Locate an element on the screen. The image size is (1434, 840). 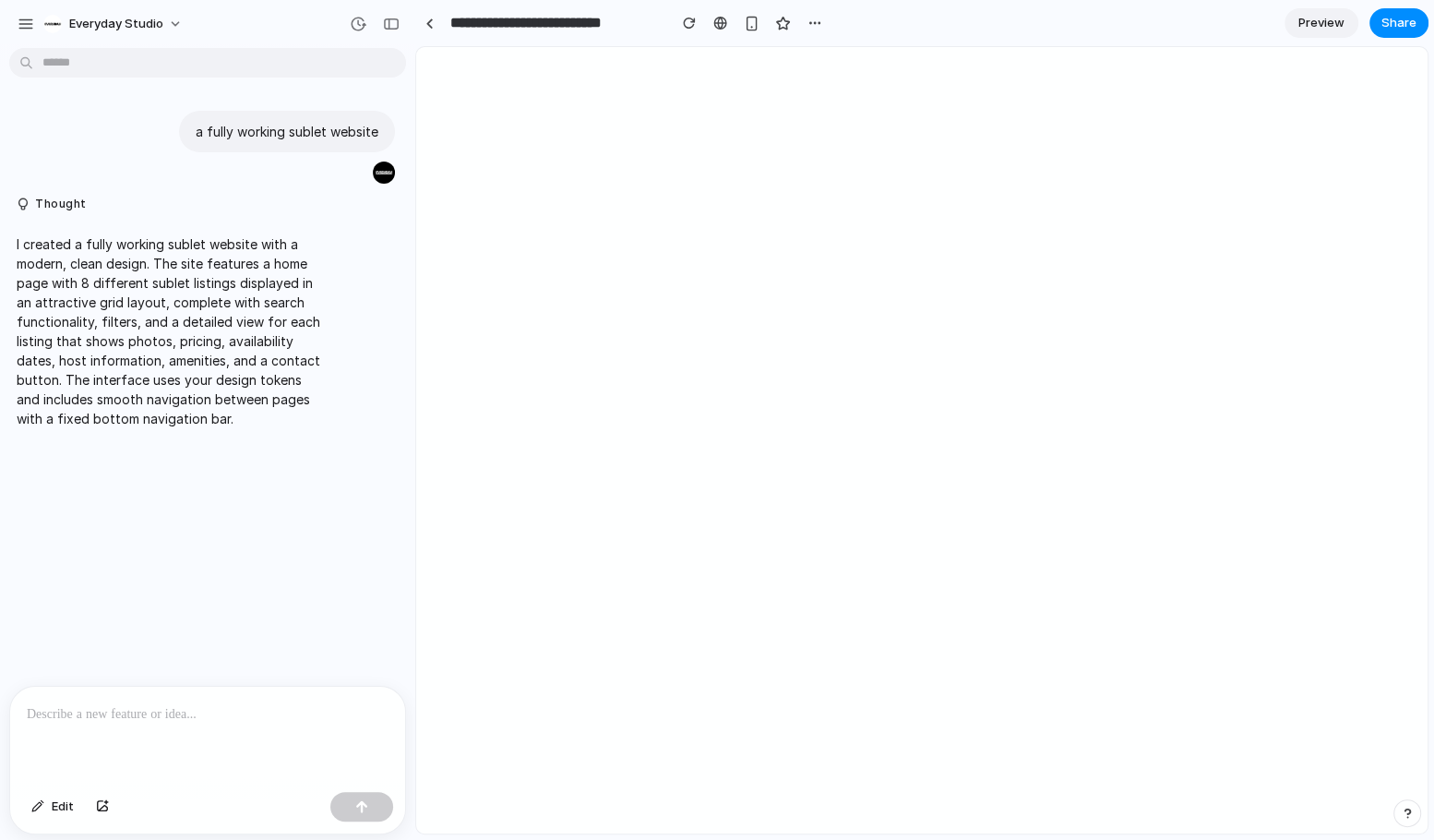
a: Preview is located at coordinates (1321, 23).